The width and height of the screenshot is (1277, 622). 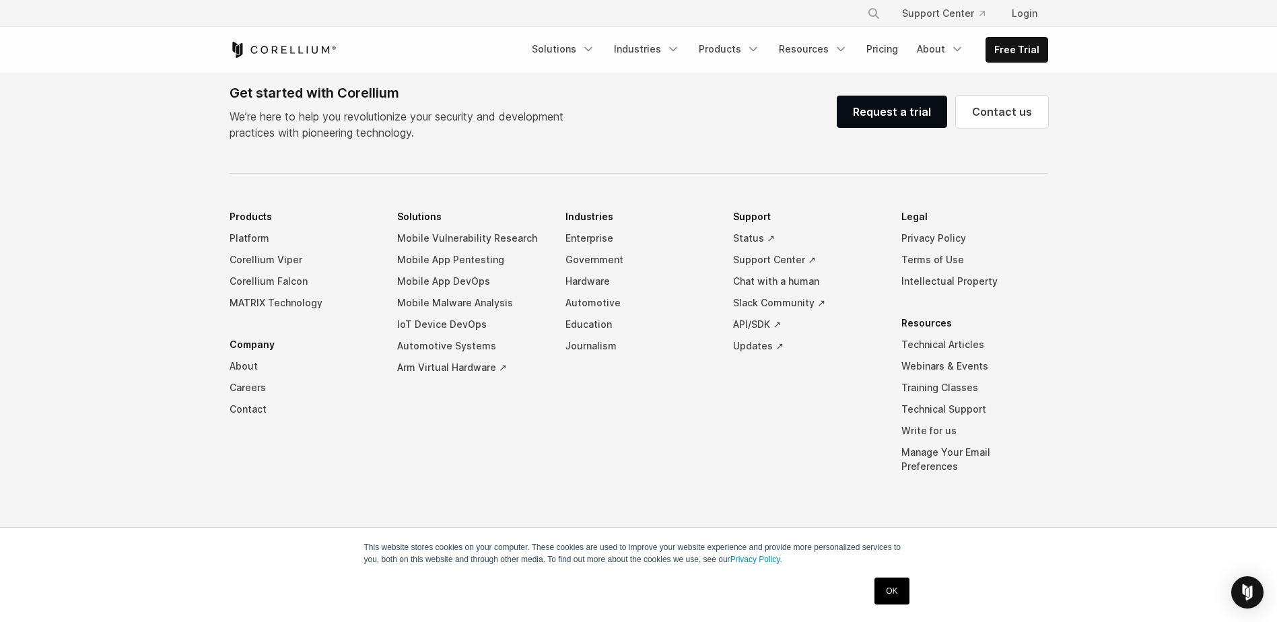 I want to click on a: Write for us, so click(x=975, y=431).